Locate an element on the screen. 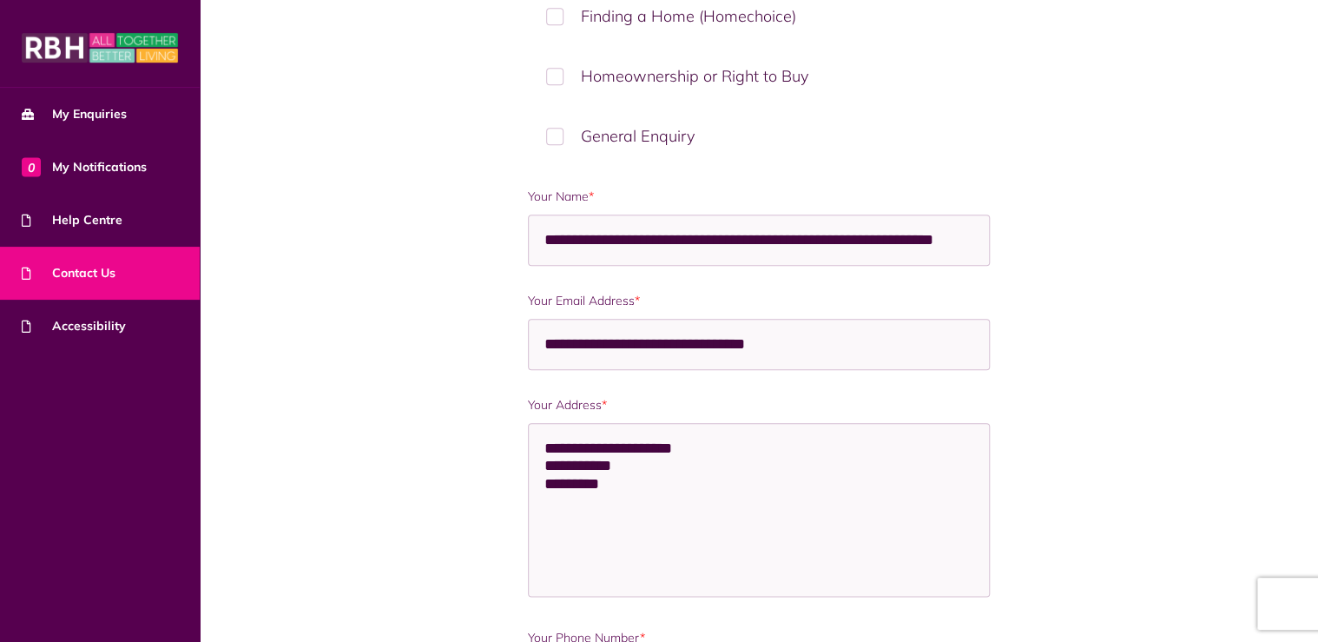 The width and height of the screenshot is (1318, 642). label: General Enquiry is located at coordinates (759, 135).